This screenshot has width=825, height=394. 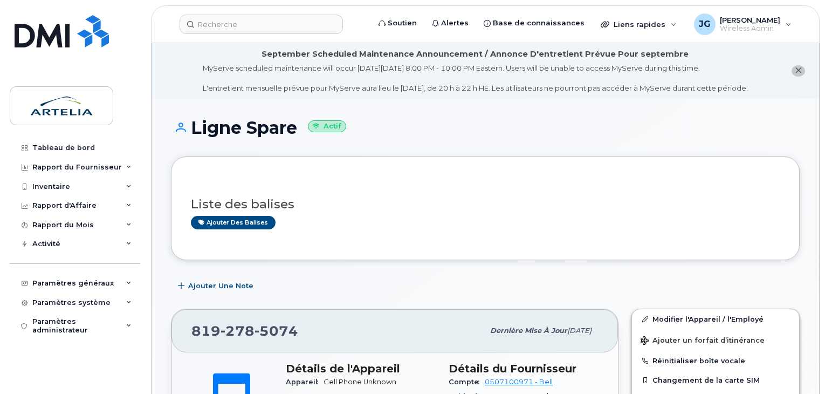 What do you see at coordinates (305, 381) in the screenshot?
I see `span: Appareil` at bounding box center [305, 381].